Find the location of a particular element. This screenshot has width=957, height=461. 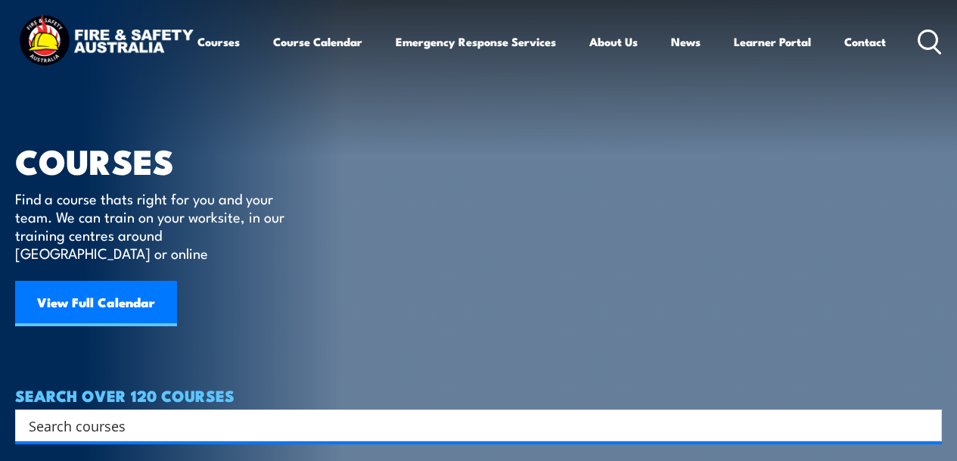

a: Contact is located at coordinates (865, 42).